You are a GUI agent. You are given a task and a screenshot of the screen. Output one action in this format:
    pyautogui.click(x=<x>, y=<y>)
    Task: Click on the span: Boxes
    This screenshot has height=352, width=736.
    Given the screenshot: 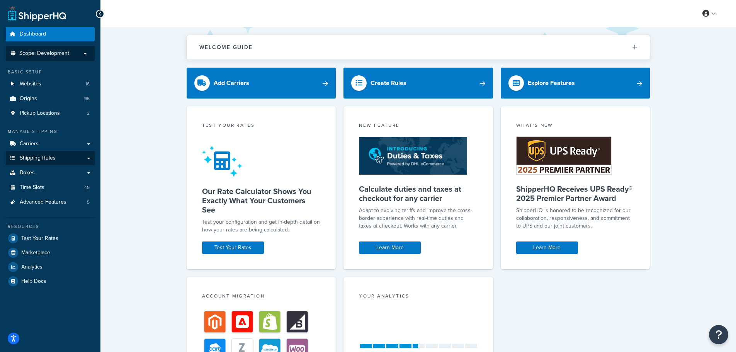 What is the action you would take?
    pyautogui.click(x=27, y=173)
    